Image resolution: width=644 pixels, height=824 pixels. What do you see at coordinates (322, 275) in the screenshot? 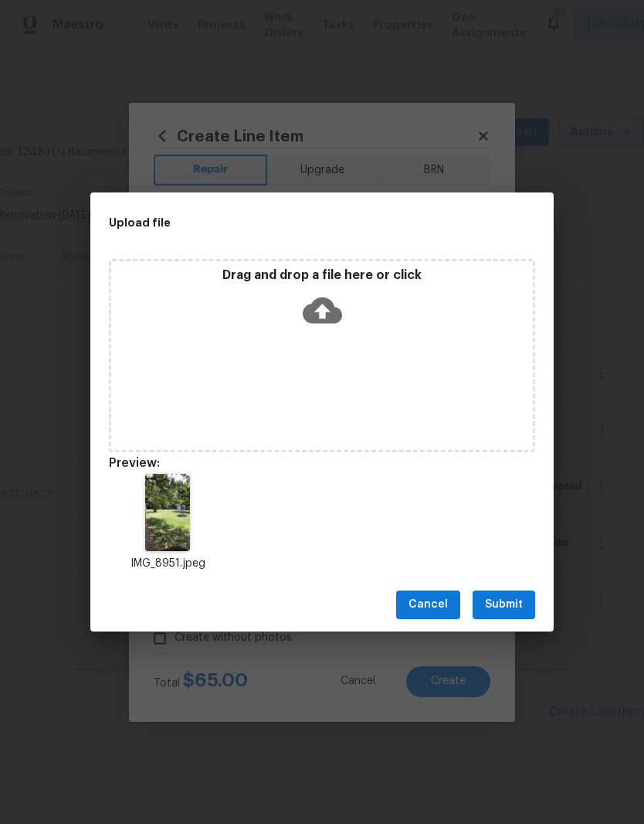
I see `p: Drag and drop a file here or click` at bounding box center [322, 275].